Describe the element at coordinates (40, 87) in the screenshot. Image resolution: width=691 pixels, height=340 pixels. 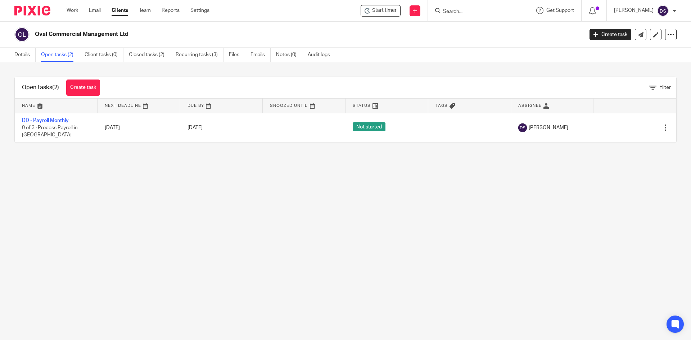
I see `h1: Open tasks` at that location.